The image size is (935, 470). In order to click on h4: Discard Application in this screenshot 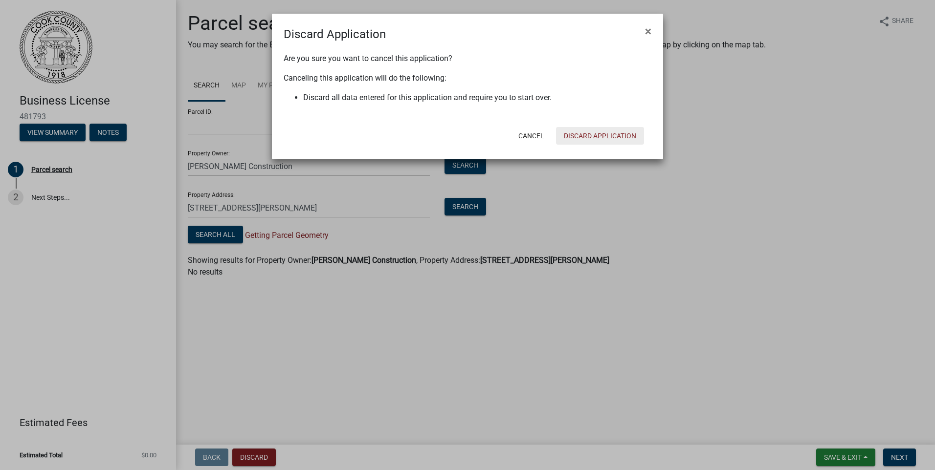, I will do `click(334, 34)`.